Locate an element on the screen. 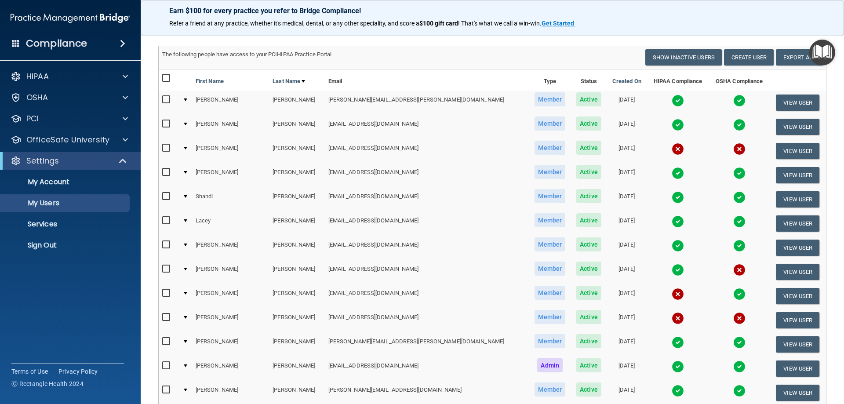 Image resolution: width=844 pixels, height=404 pixels. strong: $100 gift card is located at coordinates (439, 23).